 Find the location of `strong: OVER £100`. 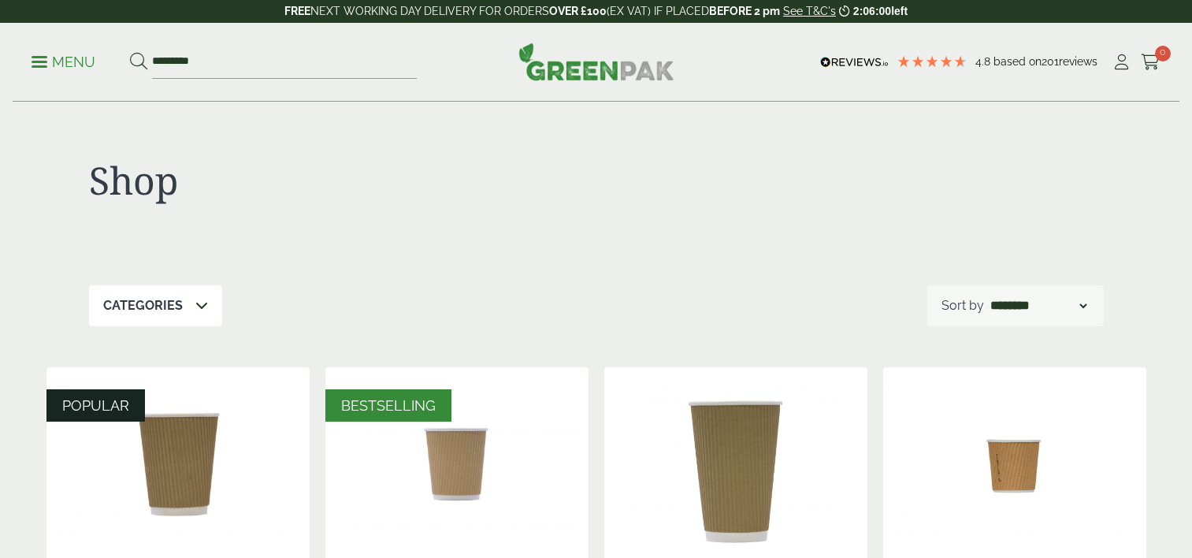

strong: OVER £100 is located at coordinates (577, 11).